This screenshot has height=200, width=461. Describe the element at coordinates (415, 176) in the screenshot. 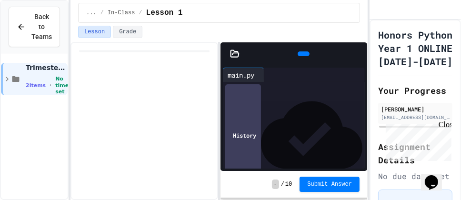

I see `div: No due date set` at that location.